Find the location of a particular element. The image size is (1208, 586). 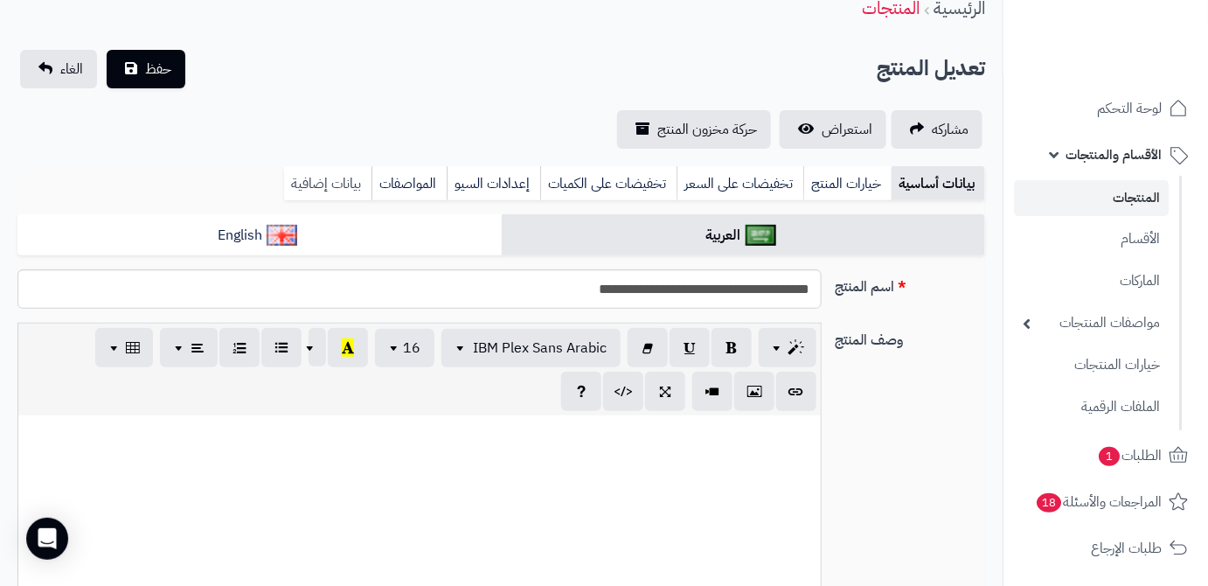

label: وصف المنتج is located at coordinates (910, 336).